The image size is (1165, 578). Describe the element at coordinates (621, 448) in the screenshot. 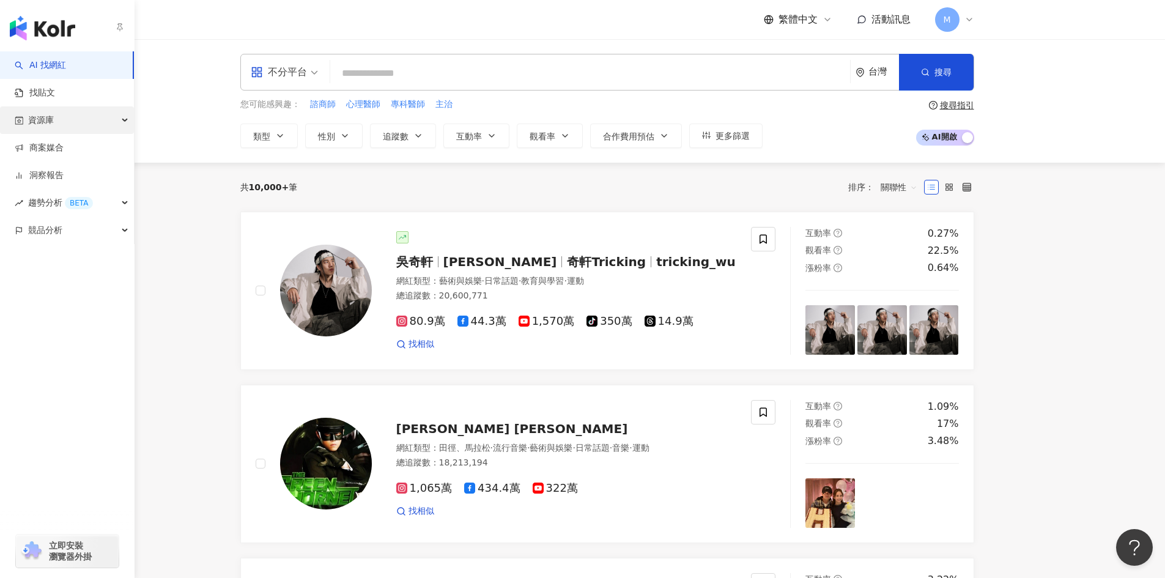

I see `span: 音樂` at that location.